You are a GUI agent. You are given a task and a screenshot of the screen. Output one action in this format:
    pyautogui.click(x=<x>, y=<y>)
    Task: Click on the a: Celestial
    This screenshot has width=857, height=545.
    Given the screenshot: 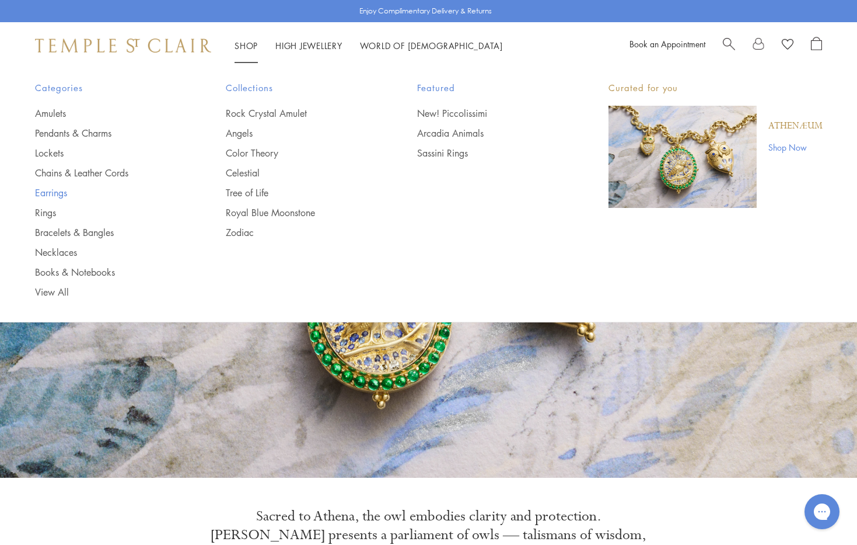 What is the action you would take?
    pyautogui.click(x=298, y=173)
    